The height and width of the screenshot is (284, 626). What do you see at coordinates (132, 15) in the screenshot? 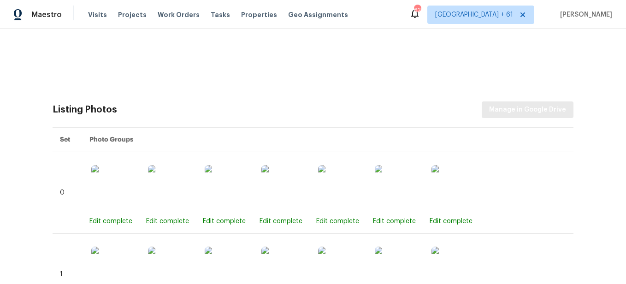
I see `span: Projects` at bounding box center [132, 15].